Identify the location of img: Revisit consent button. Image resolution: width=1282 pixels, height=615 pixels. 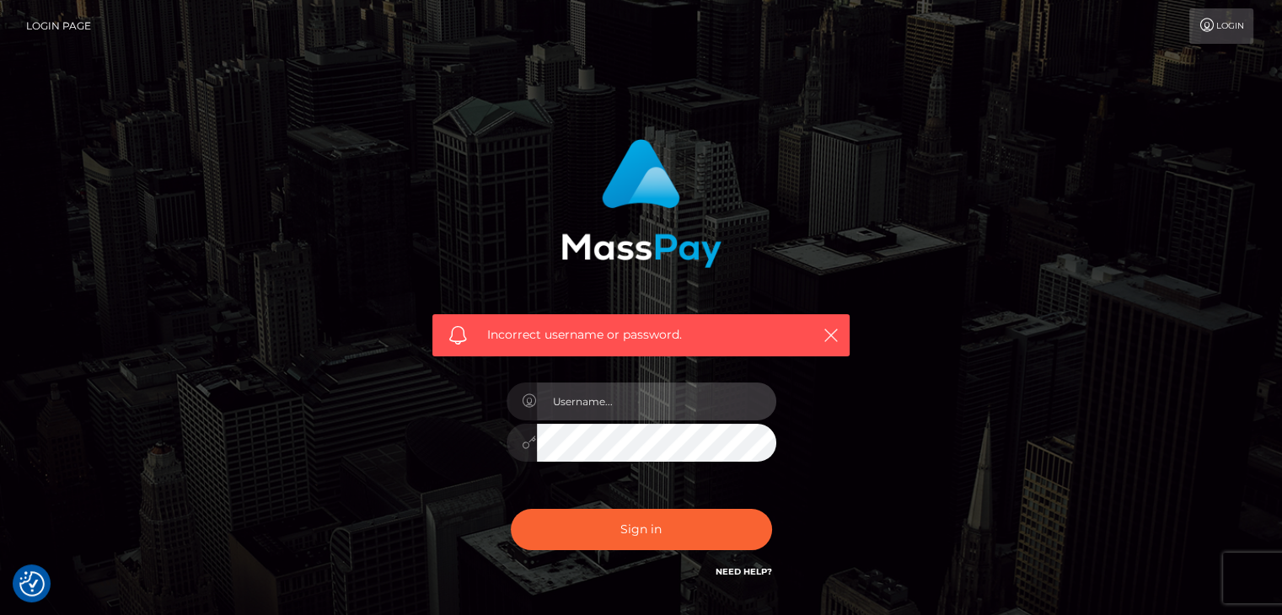
(32, 584).